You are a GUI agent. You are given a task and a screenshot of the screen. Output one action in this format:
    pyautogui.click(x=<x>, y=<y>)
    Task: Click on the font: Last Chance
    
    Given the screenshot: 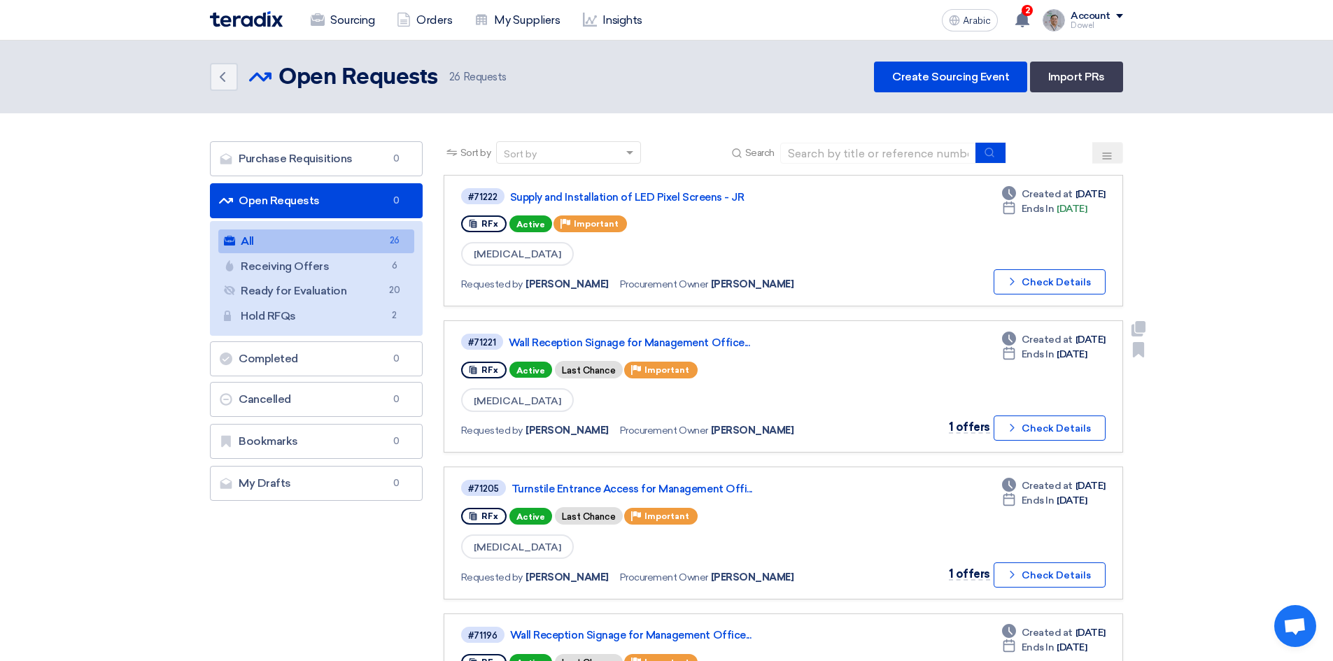 What is the action you would take?
    pyautogui.click(x=589, y=516)
    